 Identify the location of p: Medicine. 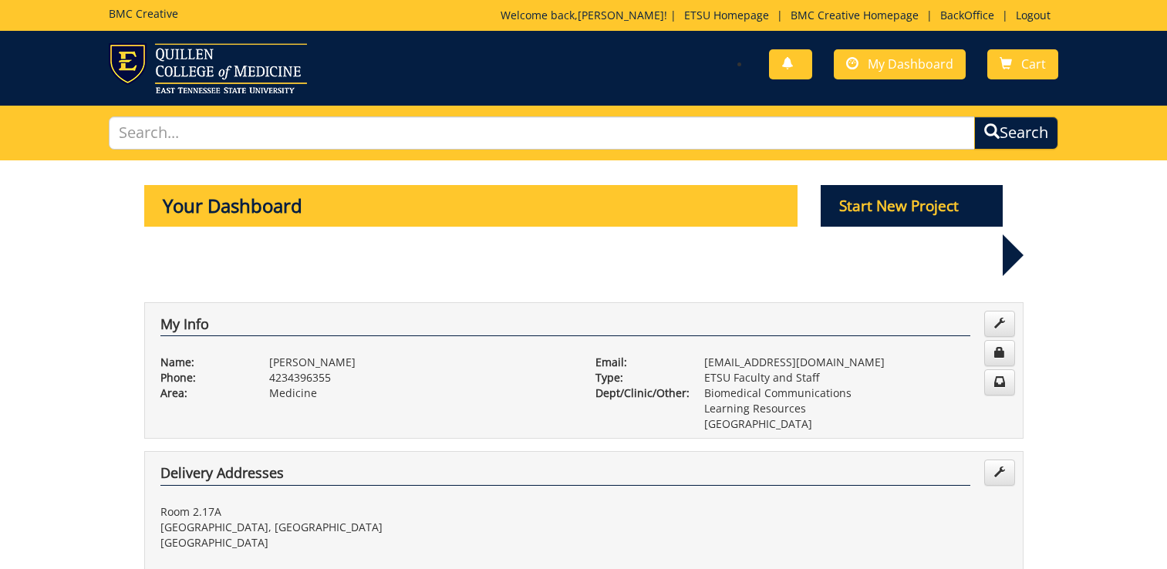
(420, 393).